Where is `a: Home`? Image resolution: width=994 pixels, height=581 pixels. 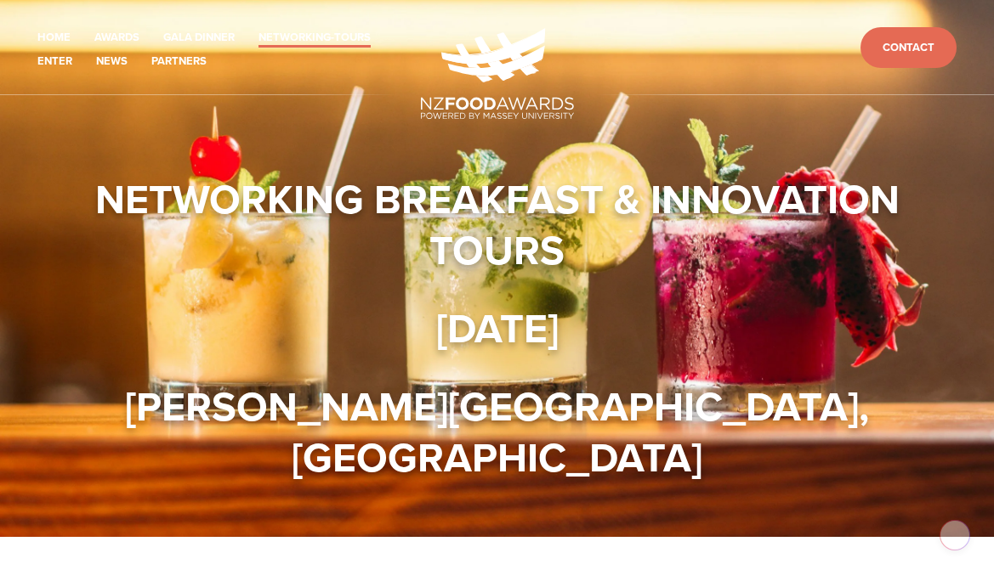 a: Home is located at coordinates (54, 37).